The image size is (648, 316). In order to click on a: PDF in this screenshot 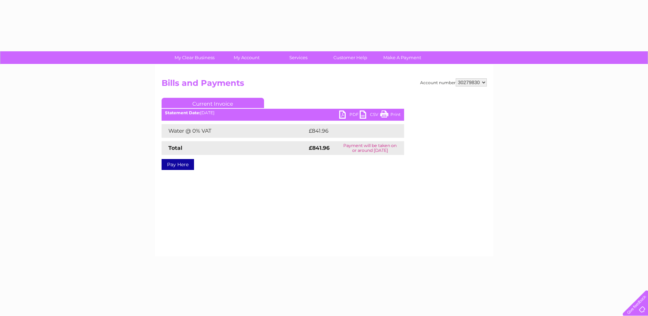, I will do `click(349, 115)`.